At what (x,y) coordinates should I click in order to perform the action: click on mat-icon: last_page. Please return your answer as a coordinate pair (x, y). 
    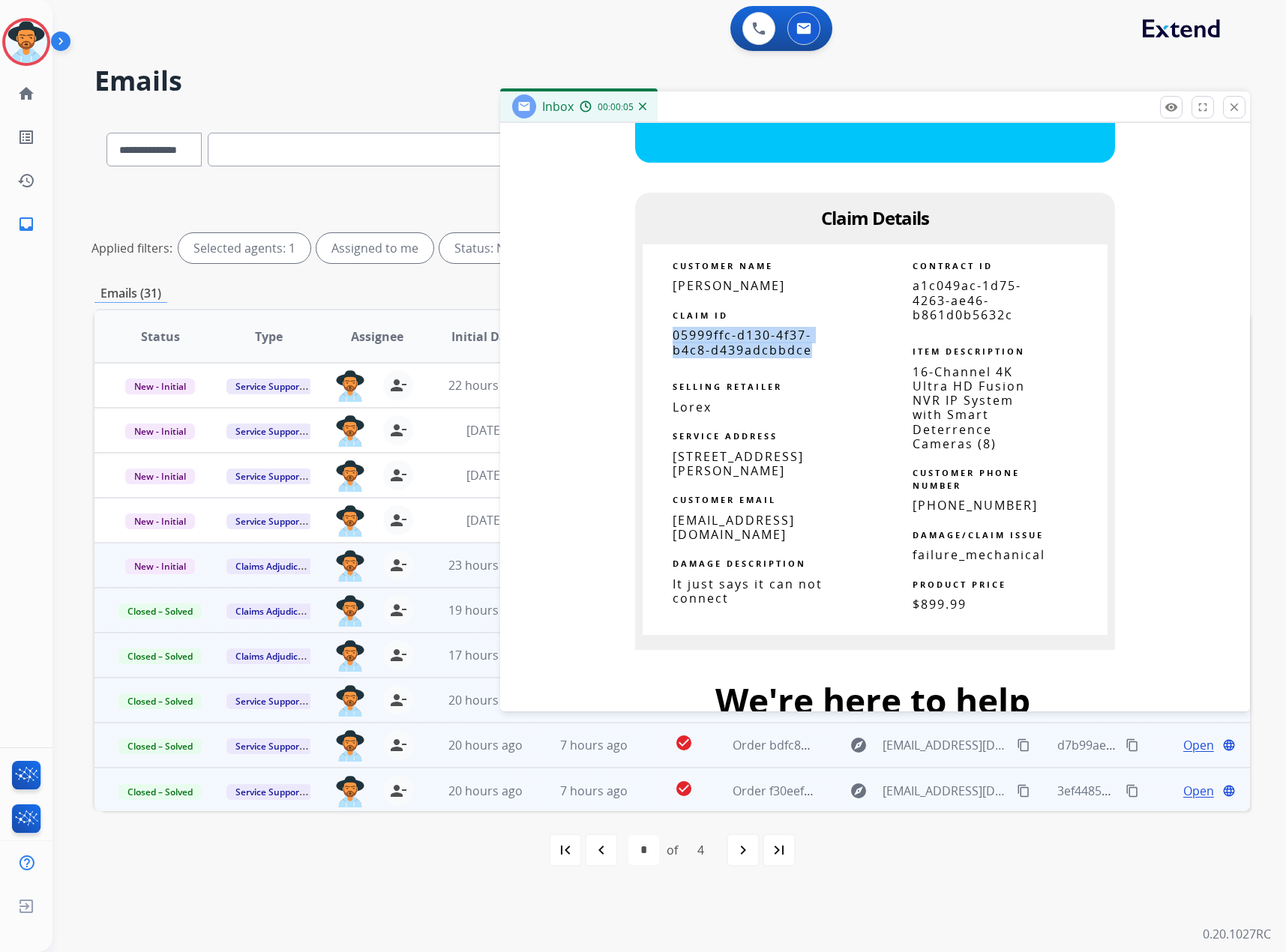
    Looking at the image, I should click on (779, 850).